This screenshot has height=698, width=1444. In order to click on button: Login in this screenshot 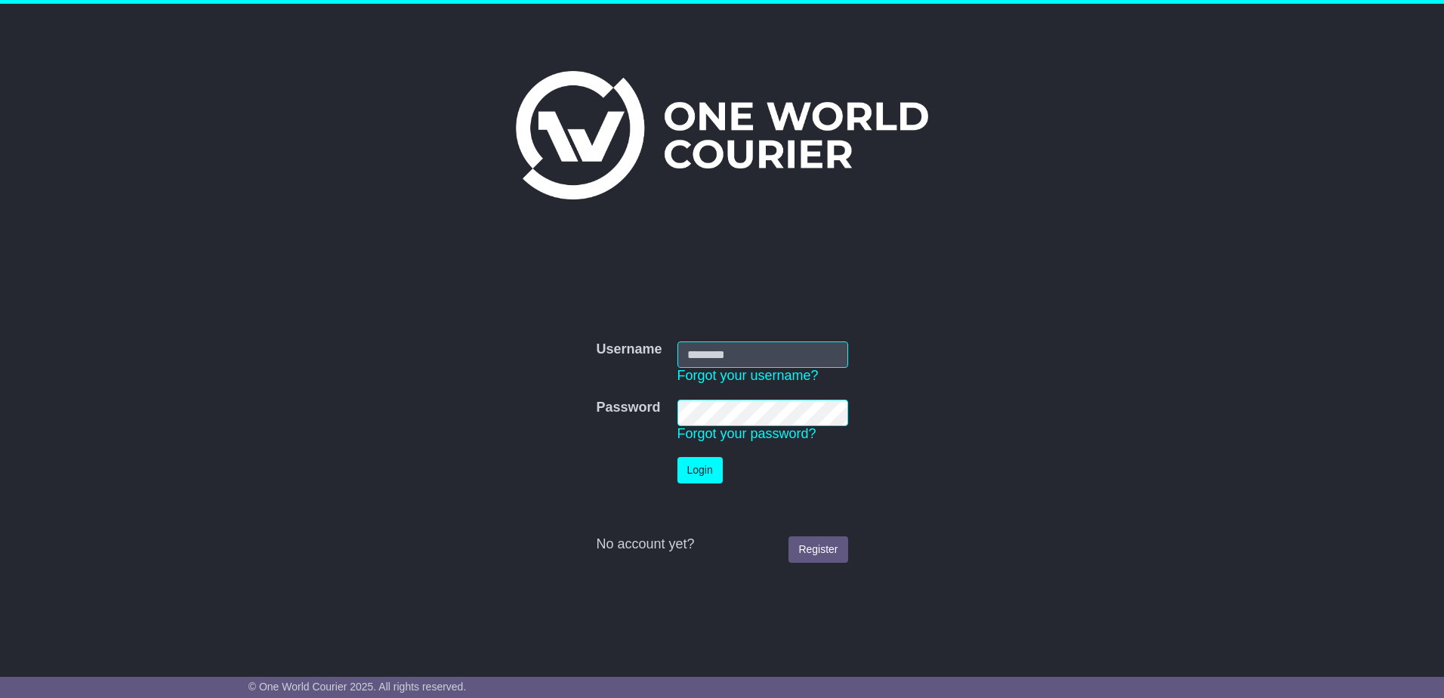, I will do `click(700, 470)`.